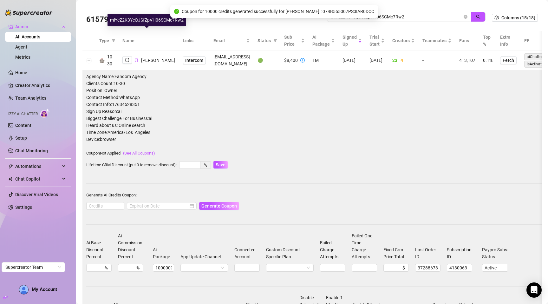 Image resolution: width=548 pixels, height=304 pixels. Describe the element at coordinates (111, 195) in the screenshot. I see `span: Generate AI Credits Coupon:` at that location.